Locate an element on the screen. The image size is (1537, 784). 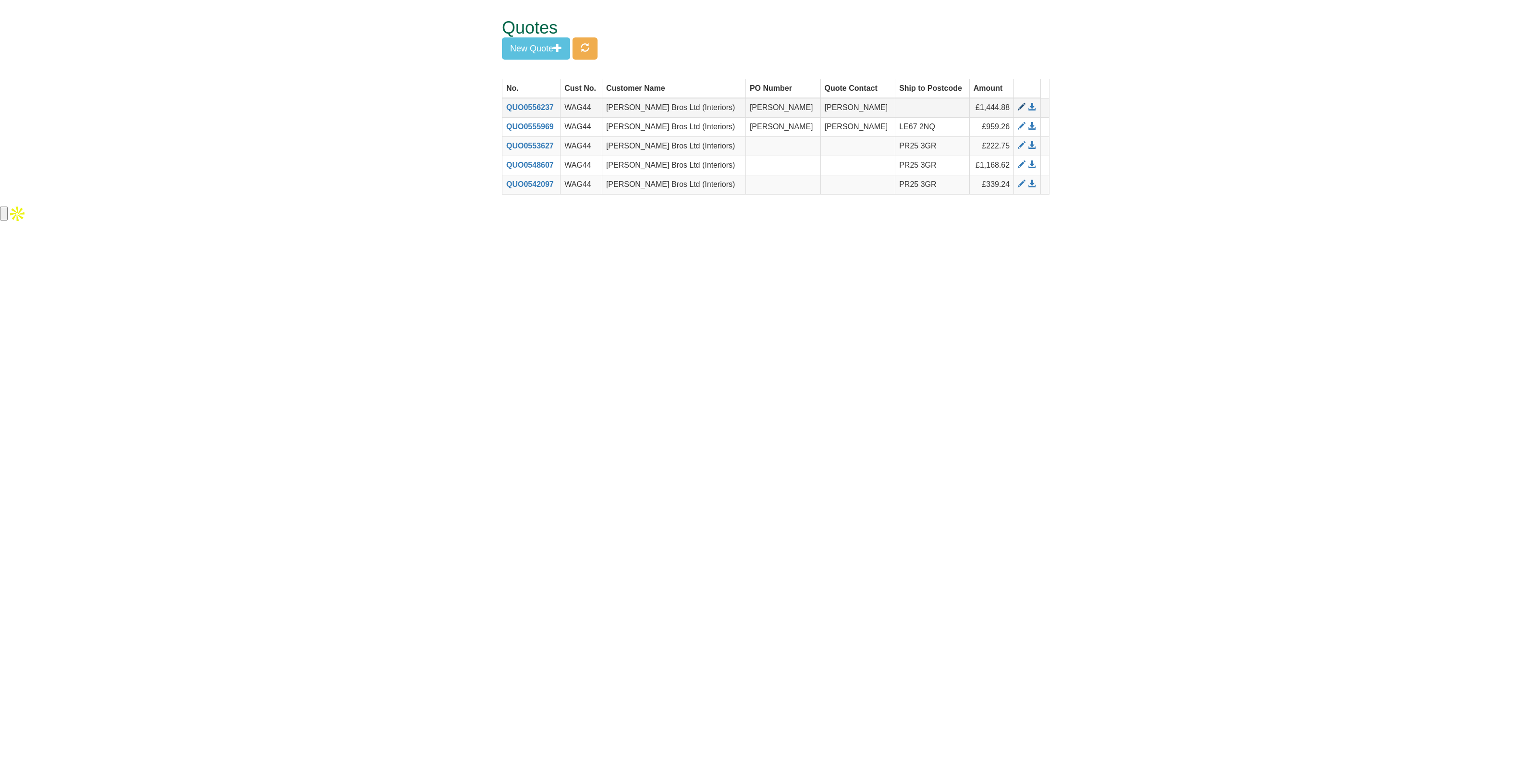
th: Customer Name is located at coordinates (673, 89).